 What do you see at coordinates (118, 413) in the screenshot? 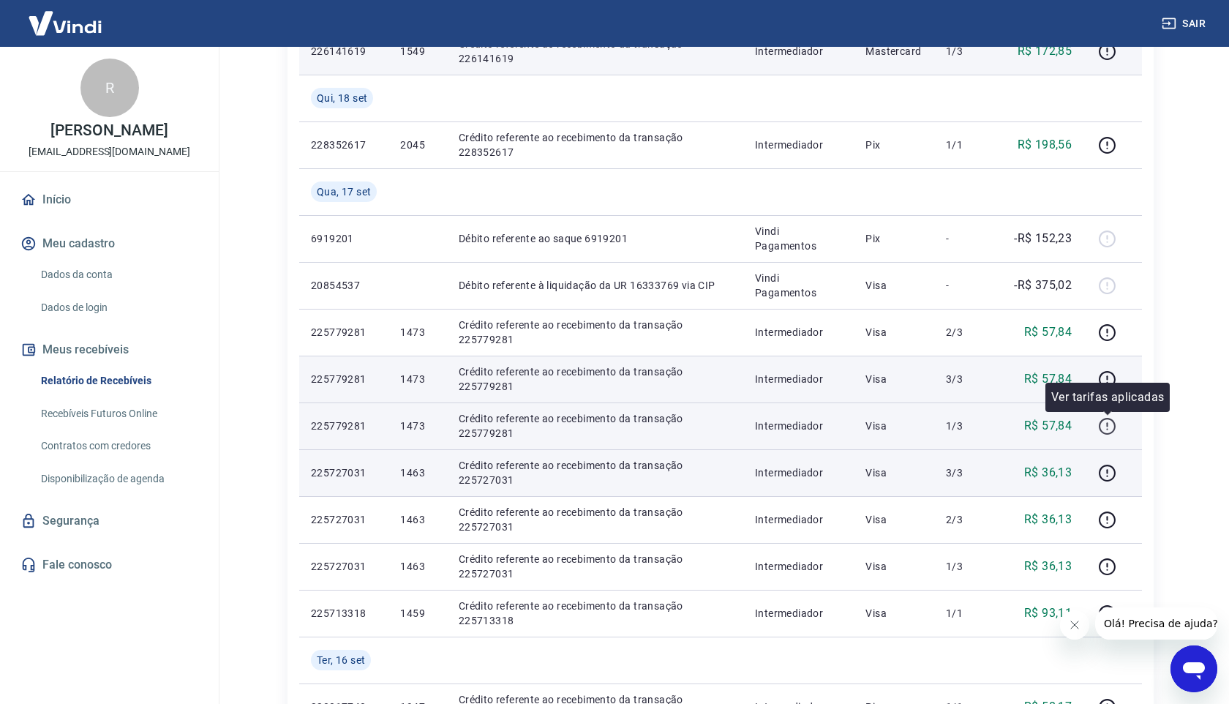
I see `a: Recebíveis Futuros Online` at bounding box center [118, 413].